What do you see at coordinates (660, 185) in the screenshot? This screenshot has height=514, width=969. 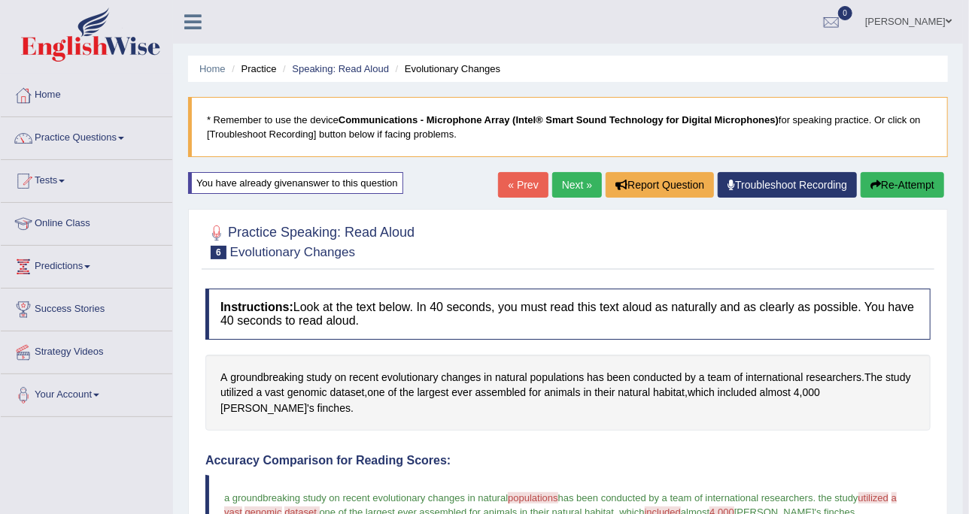 I see `button: Report Question` at bounding box center [660, 185].